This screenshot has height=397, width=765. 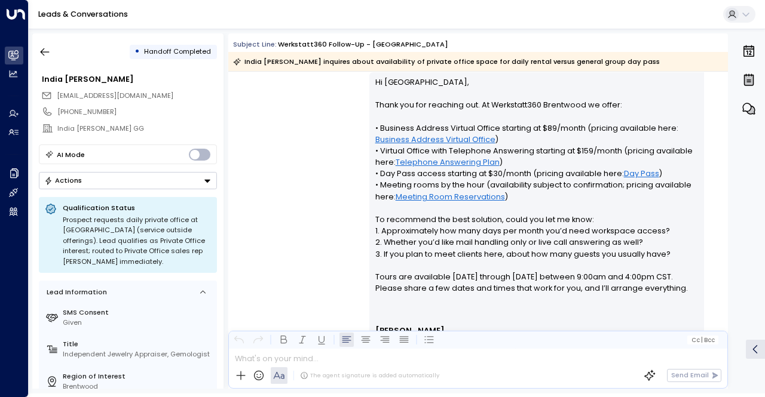 I want to click on p: Qualification Status, so click(x=137, y=208).